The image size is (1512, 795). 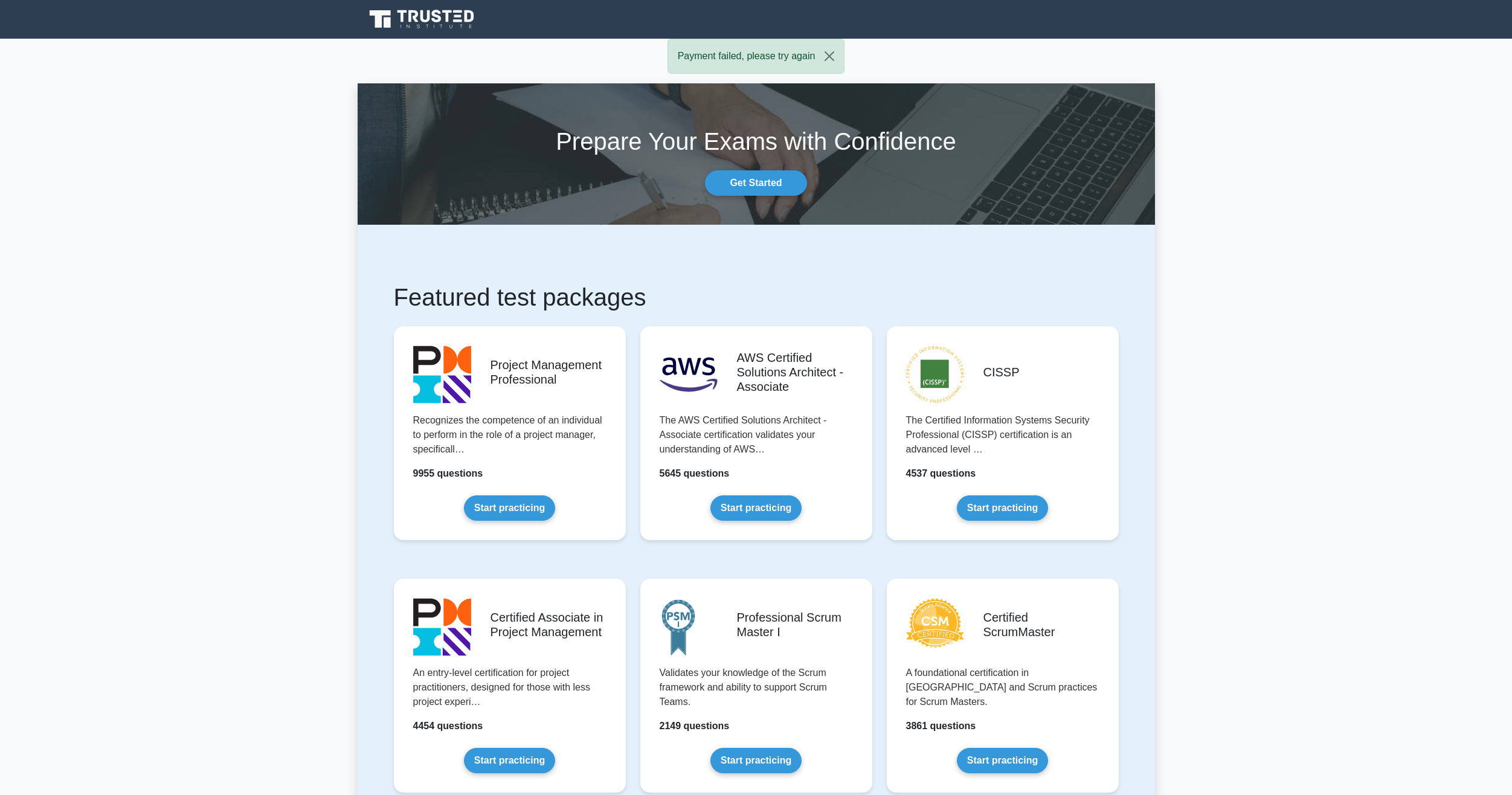 What do you see at coordinates (756, 57) in the screenshot?
I see `div: Payment failed, please try again` at bounding box center [756, 57].